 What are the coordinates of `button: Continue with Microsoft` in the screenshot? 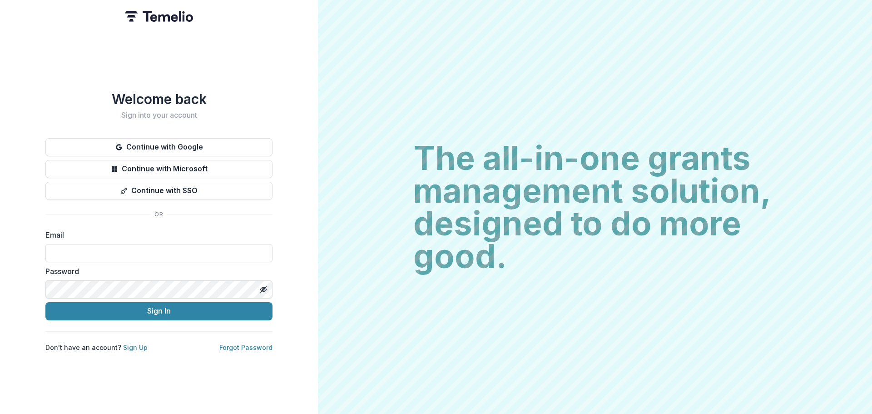 It's located at (159, 169).